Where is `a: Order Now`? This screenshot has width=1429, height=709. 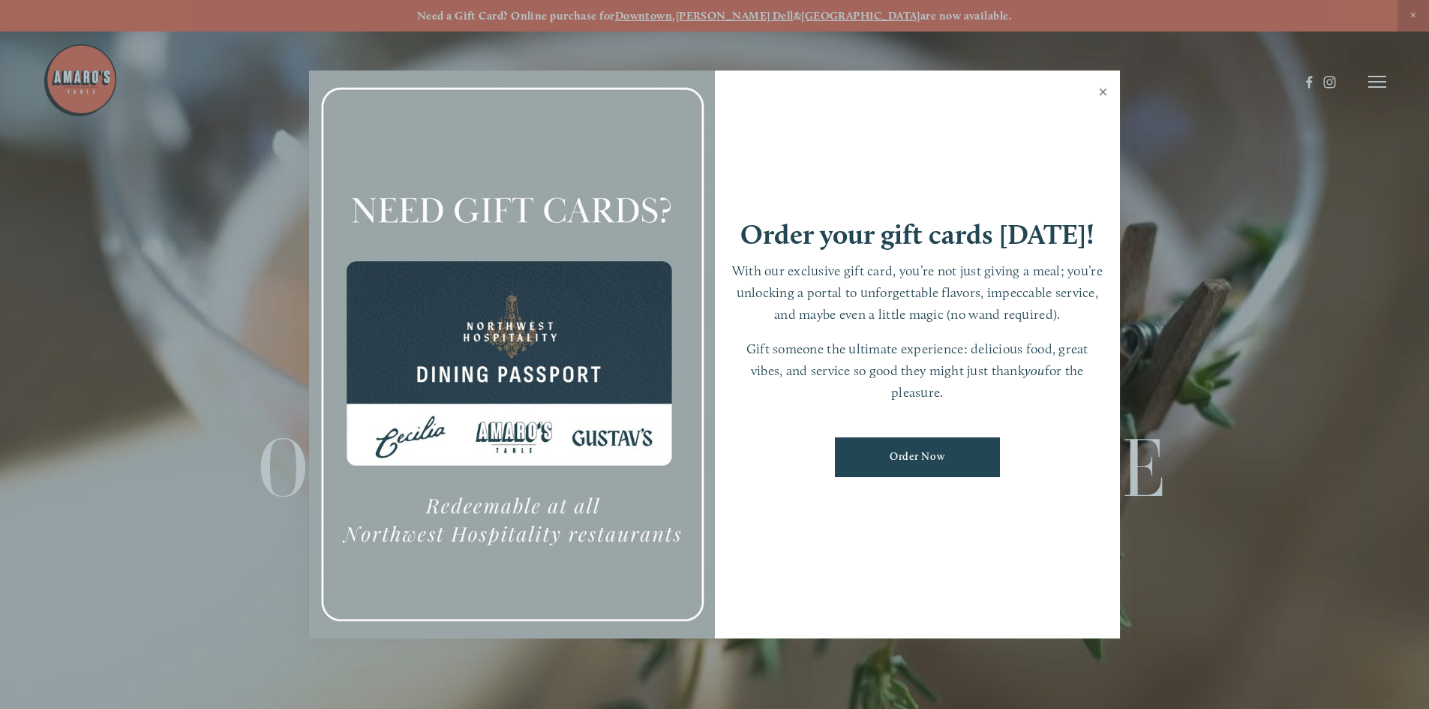
a: Order Now is located at coordinates (917, 457).